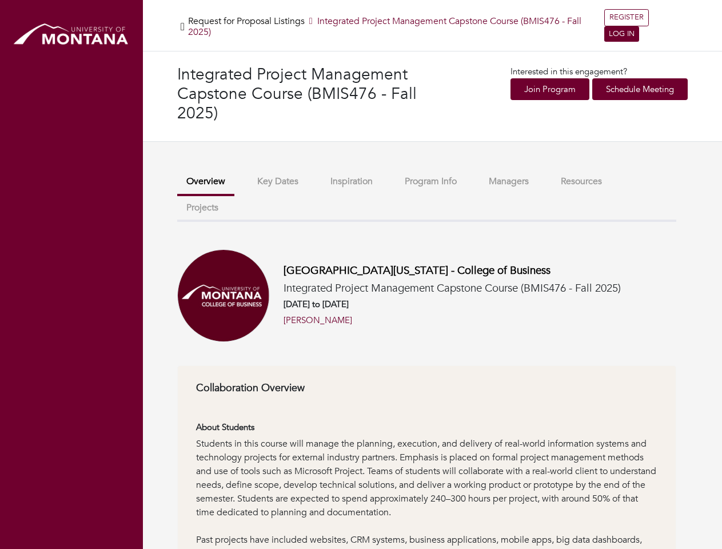 The image size is (722, 549). What do you see at coordinates (599, 71) in the screenshot?
I see `p: Interested in this engagement?` at bounding box center [599, 71].